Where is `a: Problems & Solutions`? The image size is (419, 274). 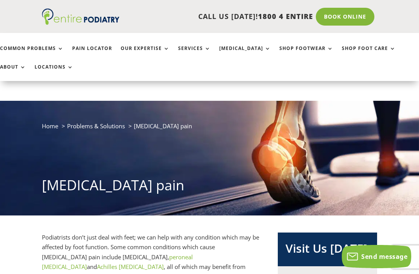 a: Problems & Solutions is located at coordinates (96, 126).